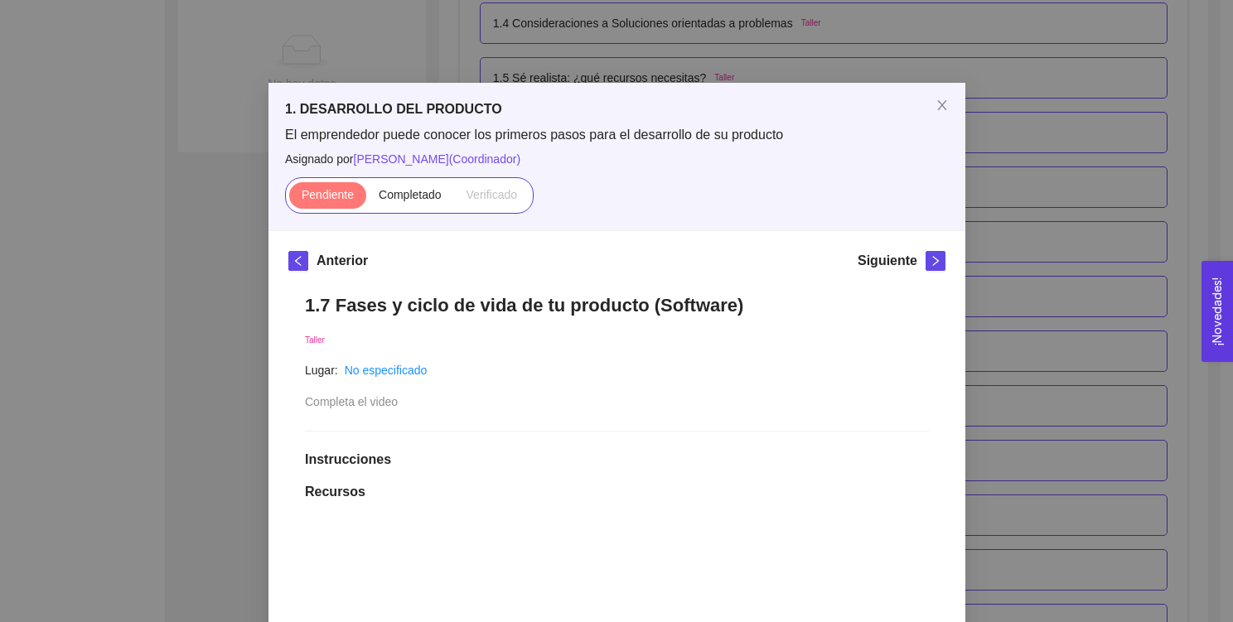 Image resolution: width=1233 pixels, height=622 pixels. I want to click on span: Verificado, so click(491, 195).